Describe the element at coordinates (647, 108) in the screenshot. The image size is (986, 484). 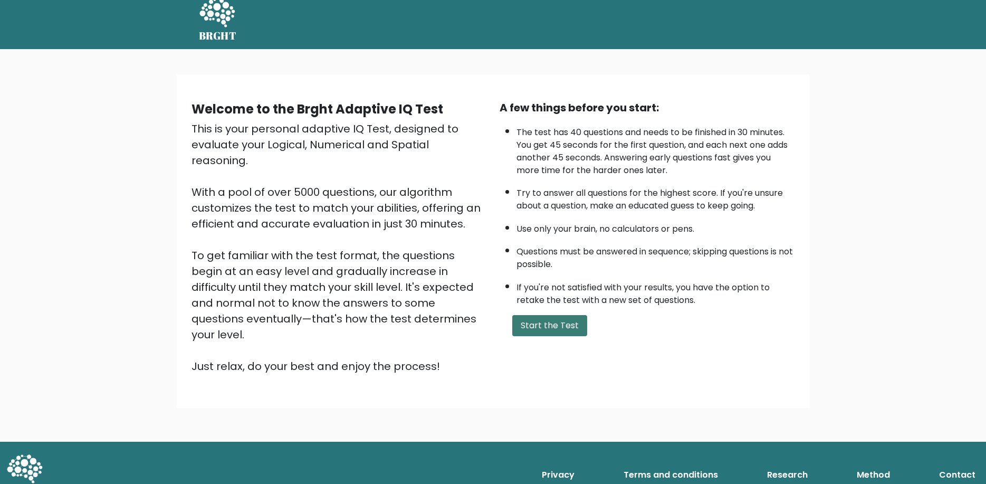
I see `div: A few things before you start:` at that location.